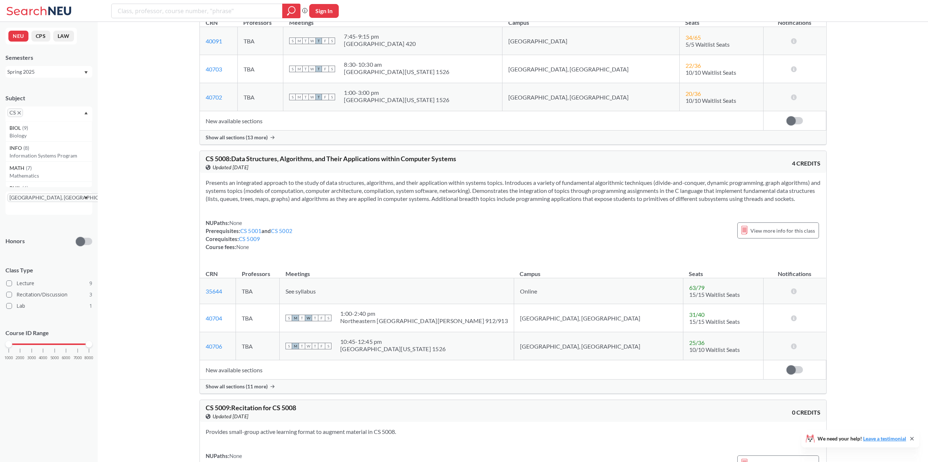 Image resolution: width=928 pixels, height=462 pixels. I want to click on span: 25 / 36, so click(697, 343).